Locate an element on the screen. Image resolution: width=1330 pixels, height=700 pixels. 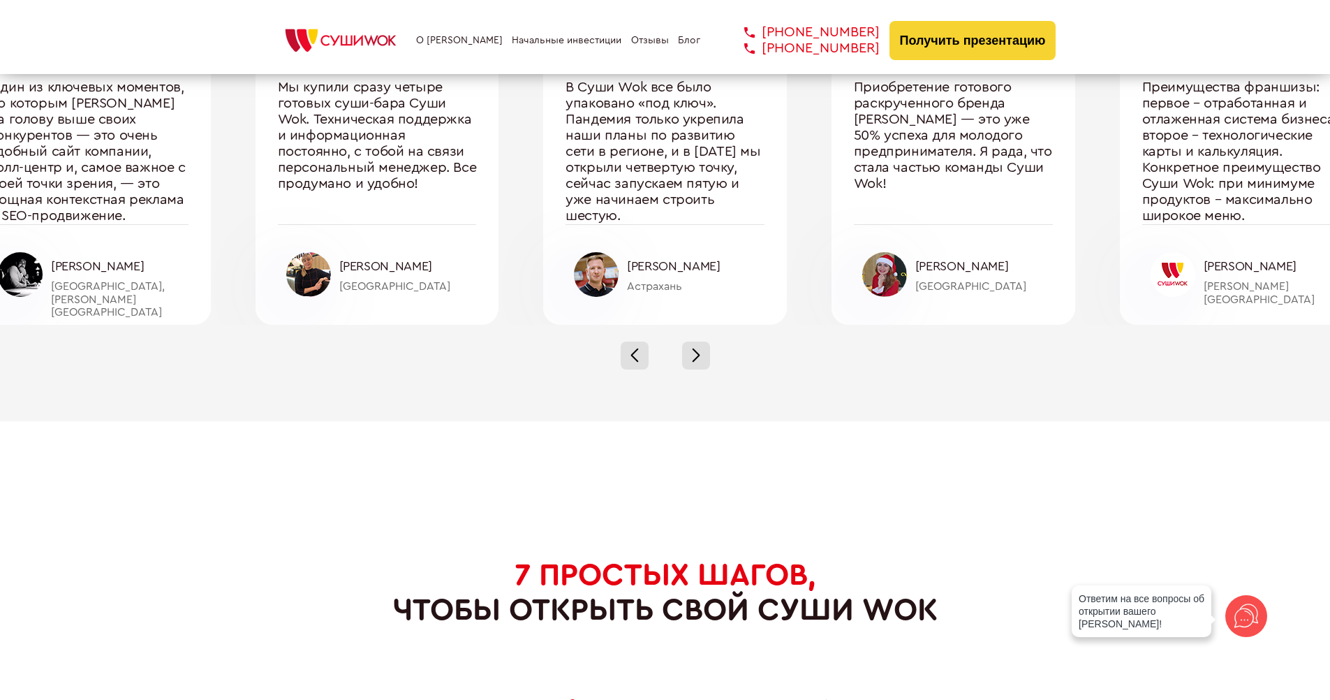
div: Астрахань is located at coordinates (696, 286).